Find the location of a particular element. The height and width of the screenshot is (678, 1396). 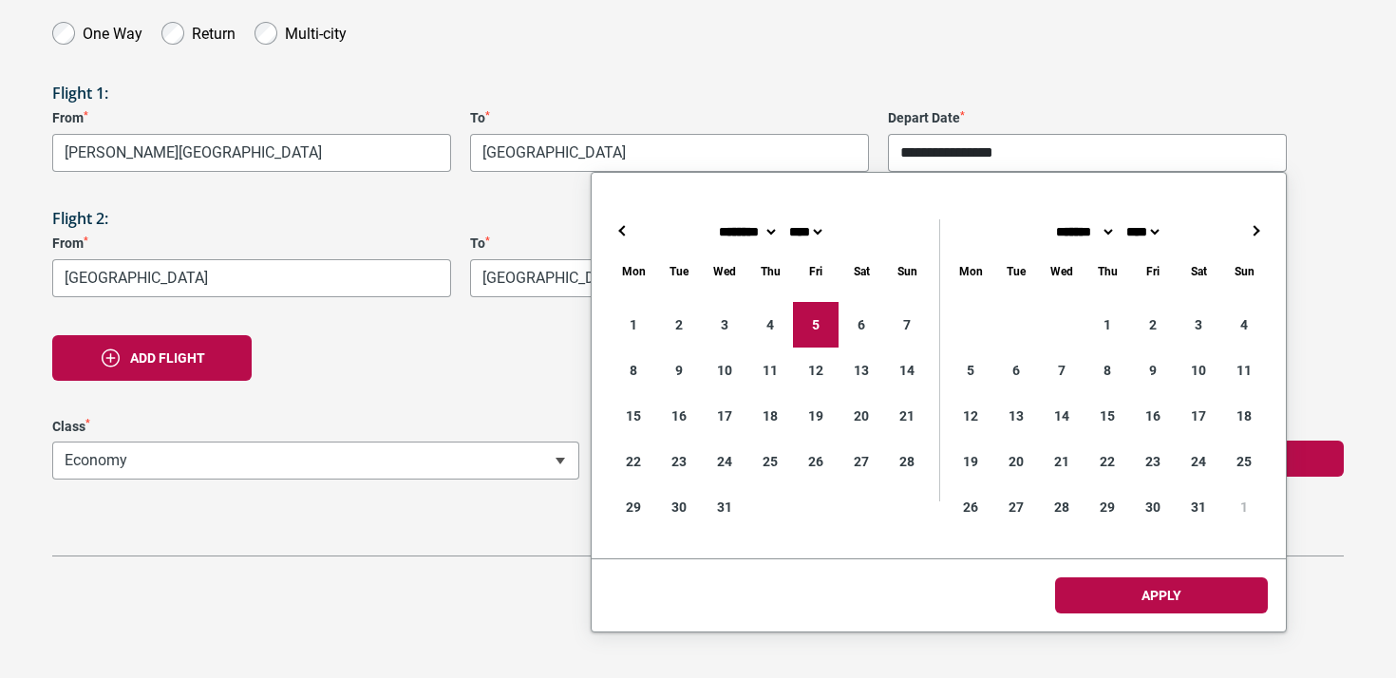

span: Honolulu, United States of America is located at coordinates (252, 153).